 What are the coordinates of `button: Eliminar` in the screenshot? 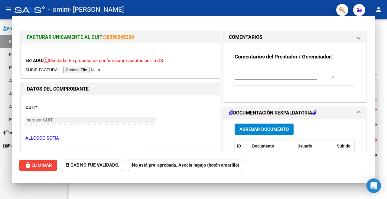 It's located at (38, 165).